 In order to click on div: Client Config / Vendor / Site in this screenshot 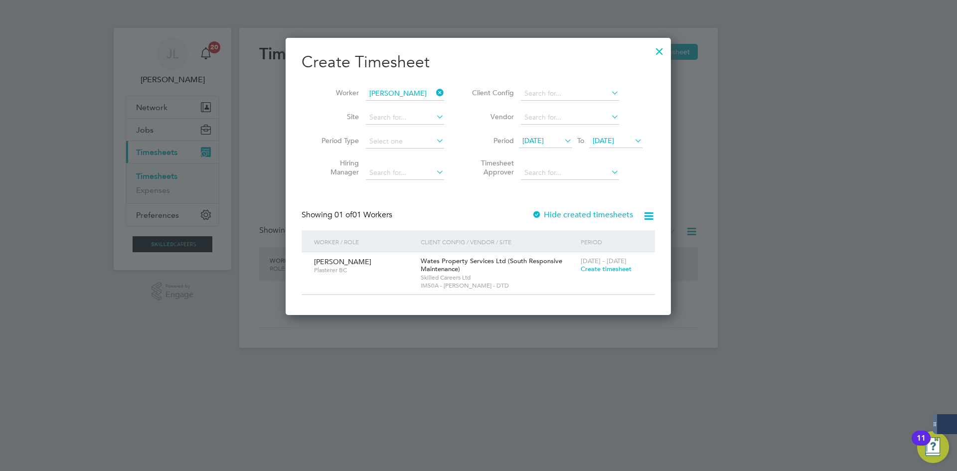, I will do `click(498, 242)`.